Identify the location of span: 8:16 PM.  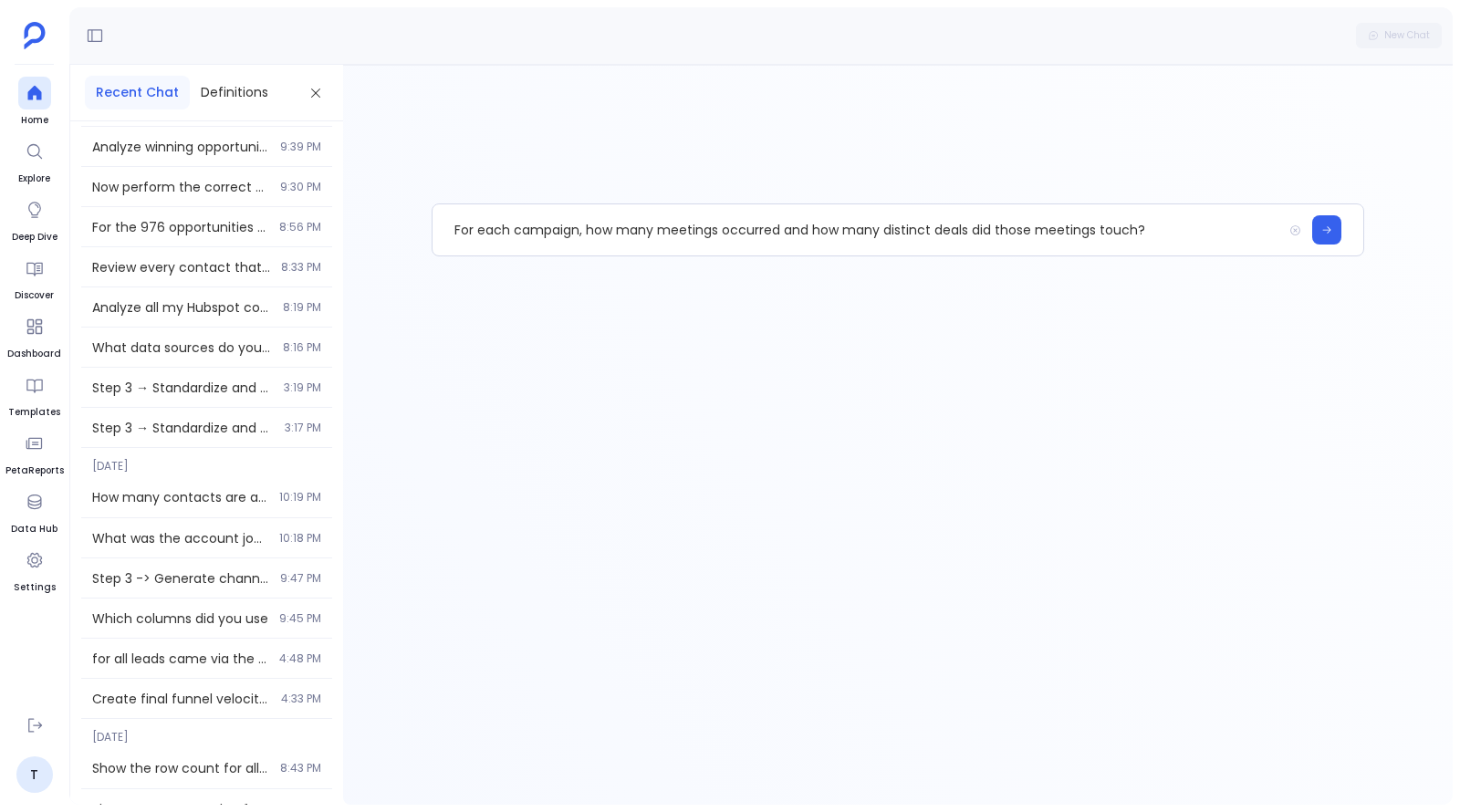
(302, 348).